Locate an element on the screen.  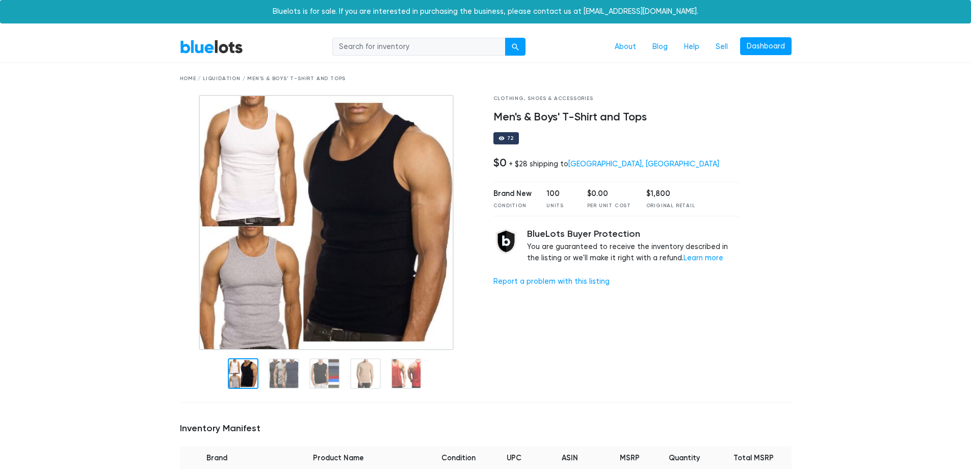
h4: $0 is located at coordinates (500, 163).